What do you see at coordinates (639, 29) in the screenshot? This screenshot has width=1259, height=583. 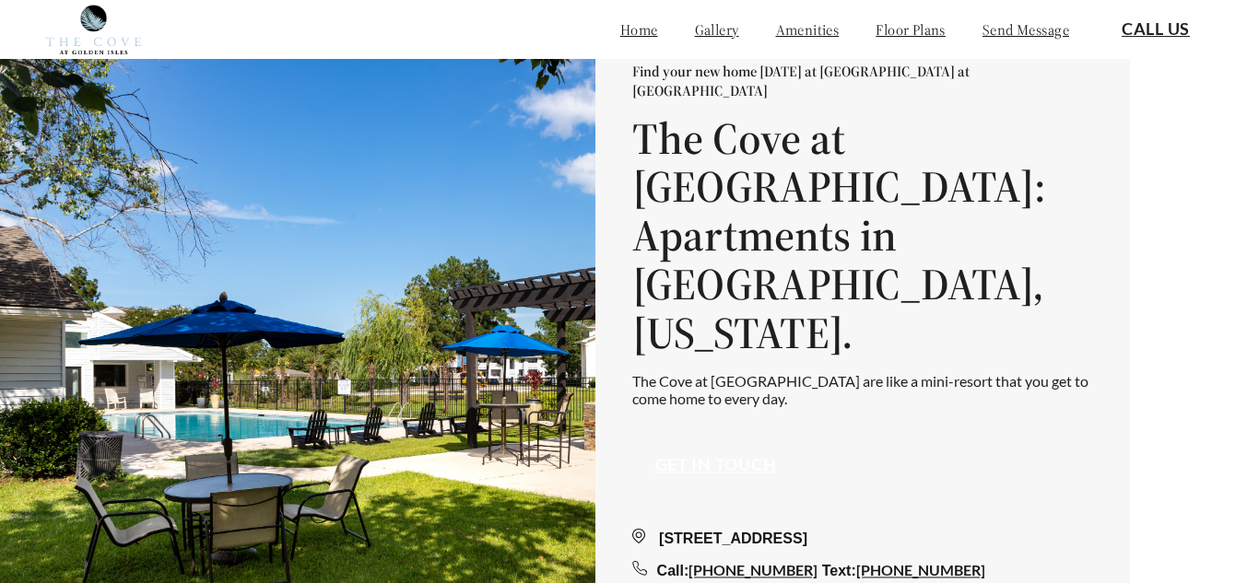 I see `a: home` at bounding box center [639, 29].